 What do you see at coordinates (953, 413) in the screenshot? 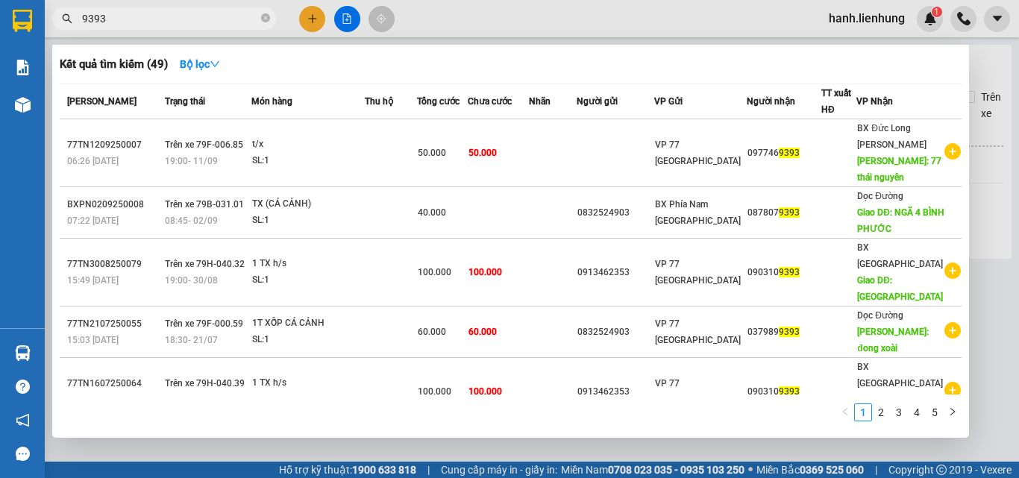
I see `button: right` at bounding box center [953, 413].